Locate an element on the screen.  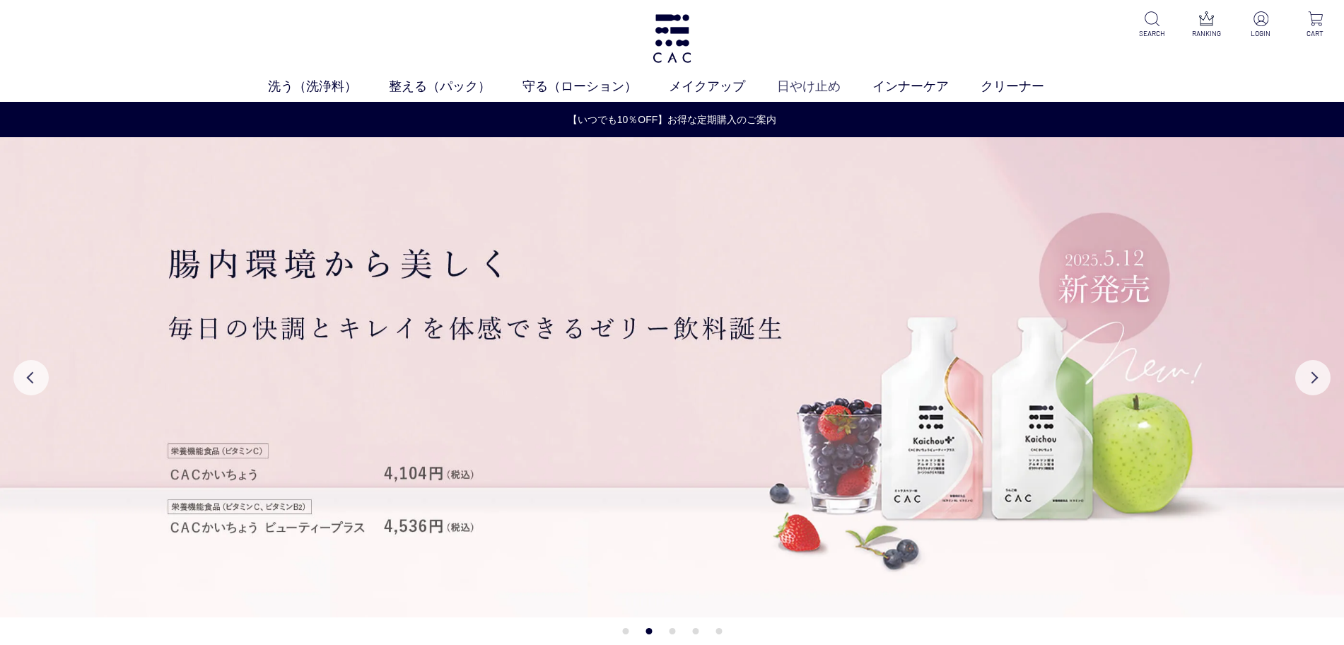
button: 2 of 5 is located at coordinates (648, 630).